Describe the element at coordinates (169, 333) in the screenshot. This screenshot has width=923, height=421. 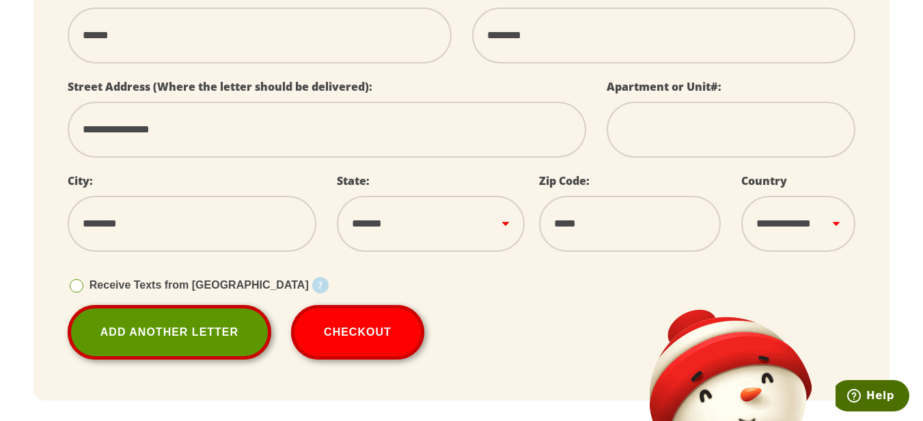
I see `a: Add Another Letter` at that location.